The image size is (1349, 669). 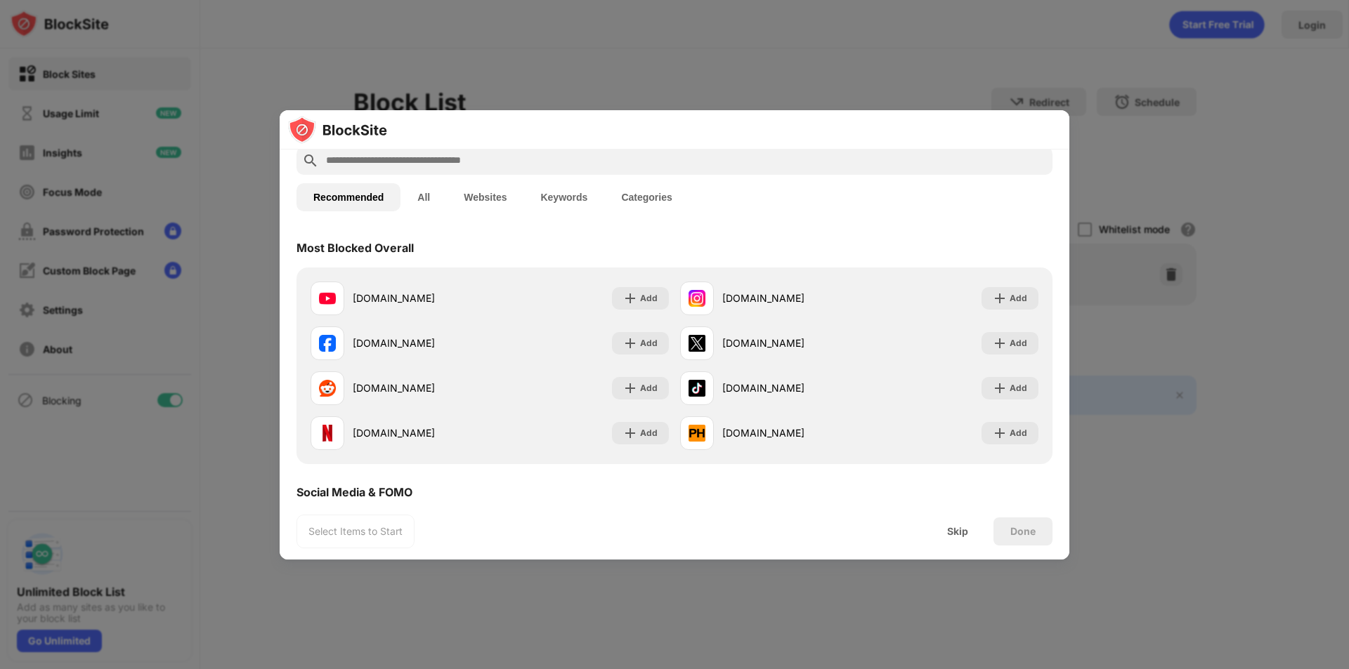 What do you see at coordinates (958, 532) in the screenshot?
I see `div: Skip` at bounding box center [958, 532].